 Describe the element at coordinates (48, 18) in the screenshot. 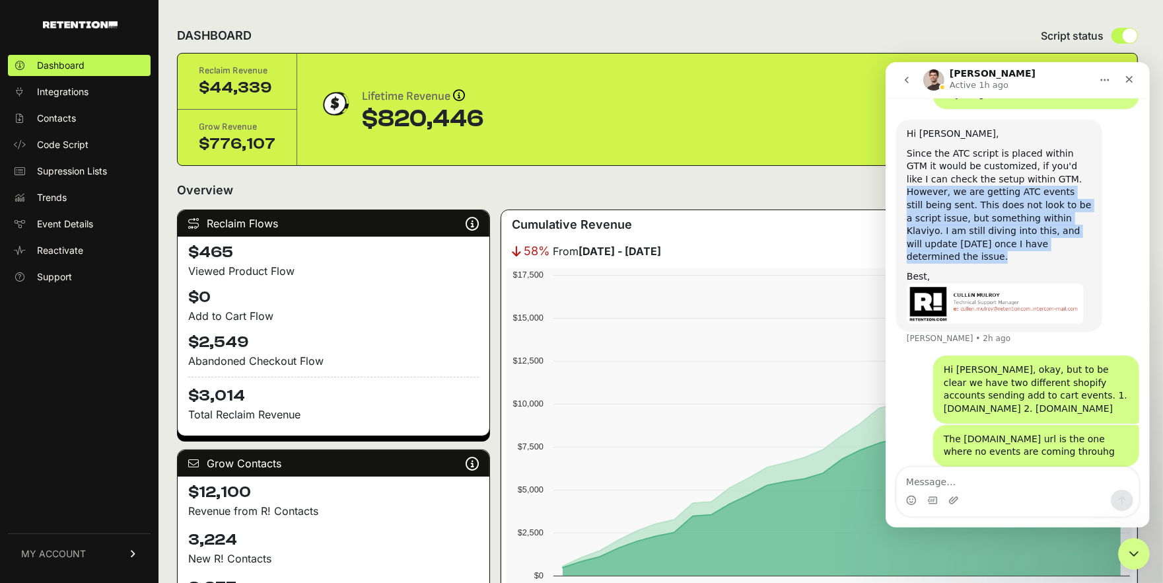

I see `img: Profile image for Cullen` at that location.